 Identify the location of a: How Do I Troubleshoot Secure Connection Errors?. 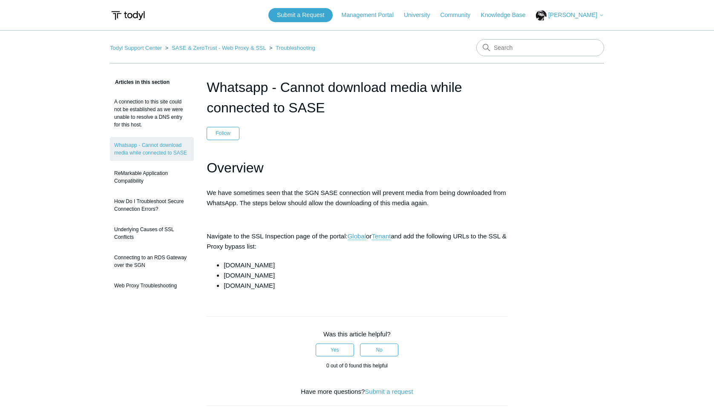
(152, 205).